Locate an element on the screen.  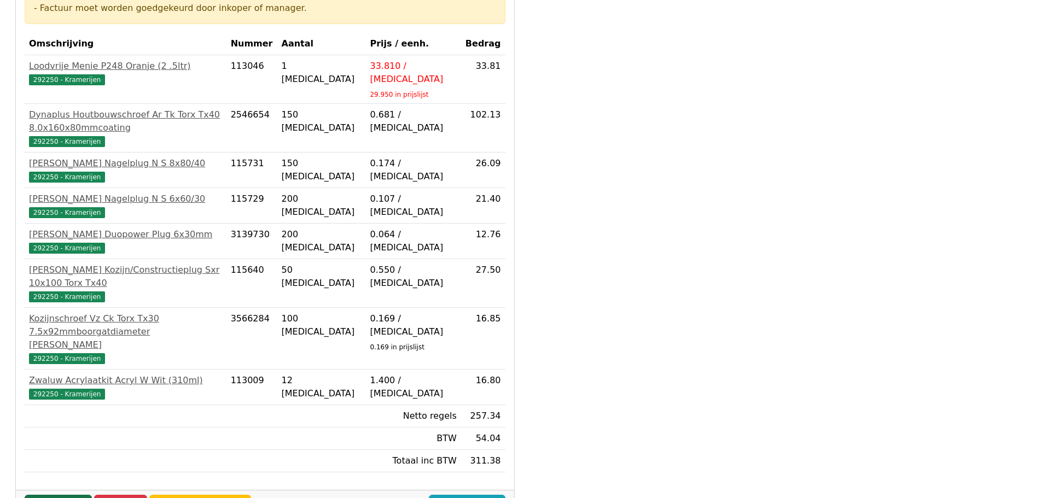
td: 257.34 is located at coordinates (483, 416).